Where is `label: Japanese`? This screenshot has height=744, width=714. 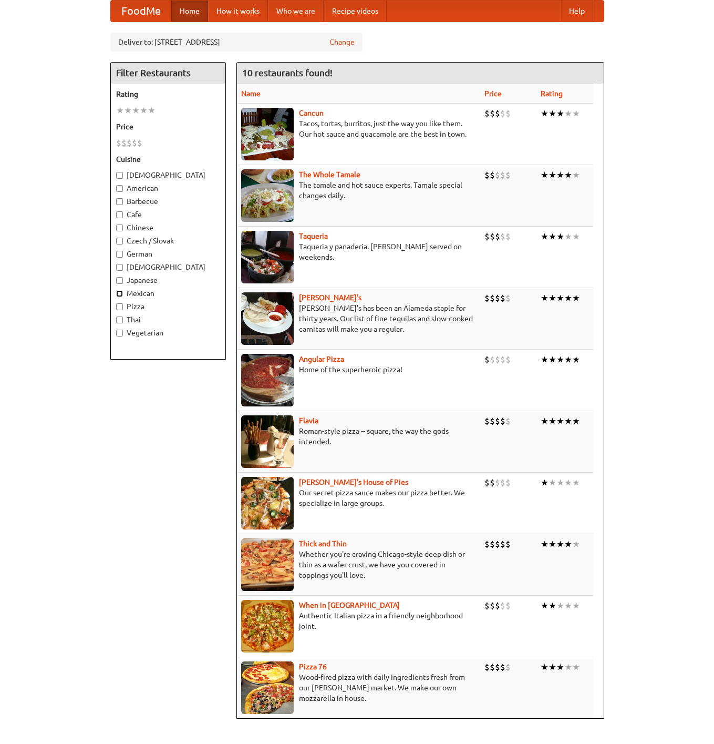
label: Japanese is located at coordinates (168, 280).